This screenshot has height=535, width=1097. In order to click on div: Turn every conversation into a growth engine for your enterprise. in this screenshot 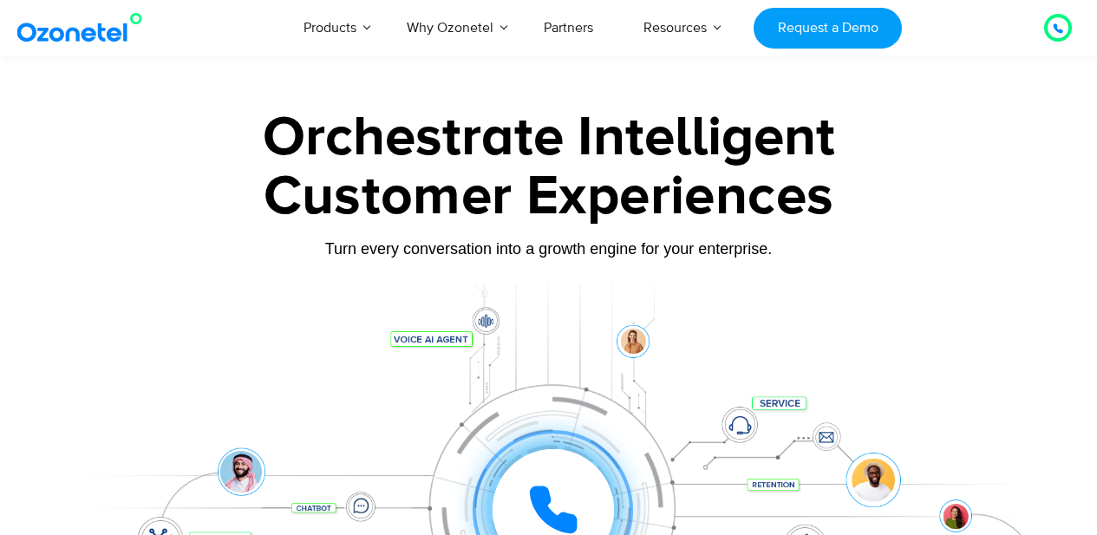, I will do `click(549, 249)`.